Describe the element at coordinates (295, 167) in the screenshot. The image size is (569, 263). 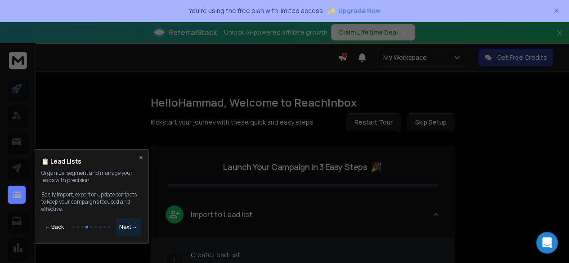
I see `p: Launch Your Campaign in 3 Easy Steps` at that location.